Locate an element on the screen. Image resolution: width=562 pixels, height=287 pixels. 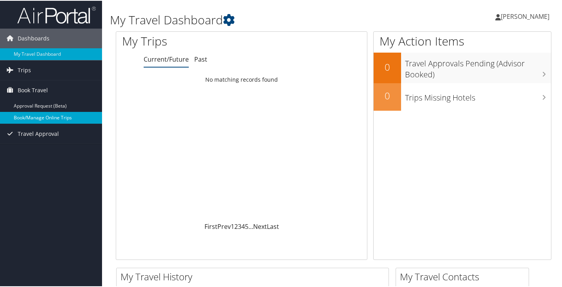
a: 0Travel Approvals Pending (Advisor Booked) is located at coordinates (463, 67).